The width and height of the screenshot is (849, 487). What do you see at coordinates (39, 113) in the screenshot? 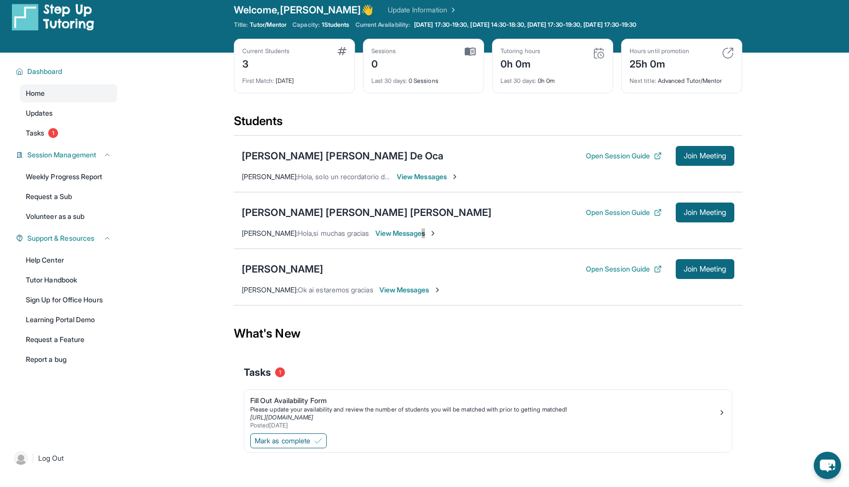
I see `span: Updates` at bounding box center [39, 113].